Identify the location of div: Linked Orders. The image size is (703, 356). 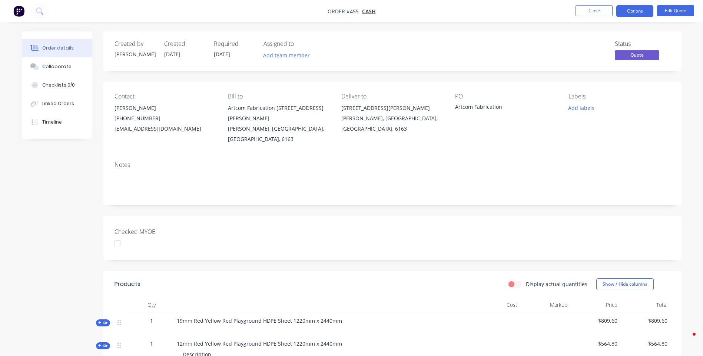
(58, 104).